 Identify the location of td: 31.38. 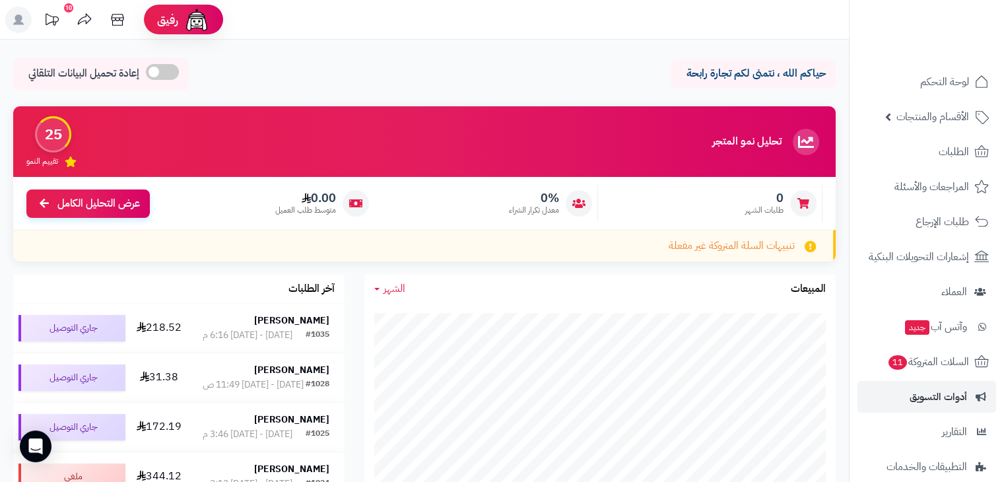
(158, 378).